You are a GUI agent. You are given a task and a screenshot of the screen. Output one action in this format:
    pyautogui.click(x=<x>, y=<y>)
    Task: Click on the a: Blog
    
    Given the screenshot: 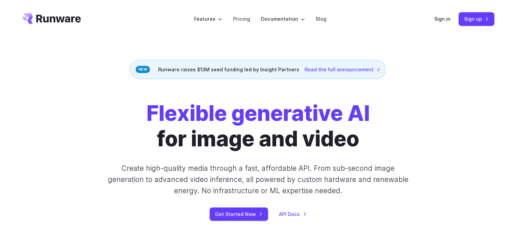 What is the action you would take?
    pyautogui.click(x=321, y=19)
    